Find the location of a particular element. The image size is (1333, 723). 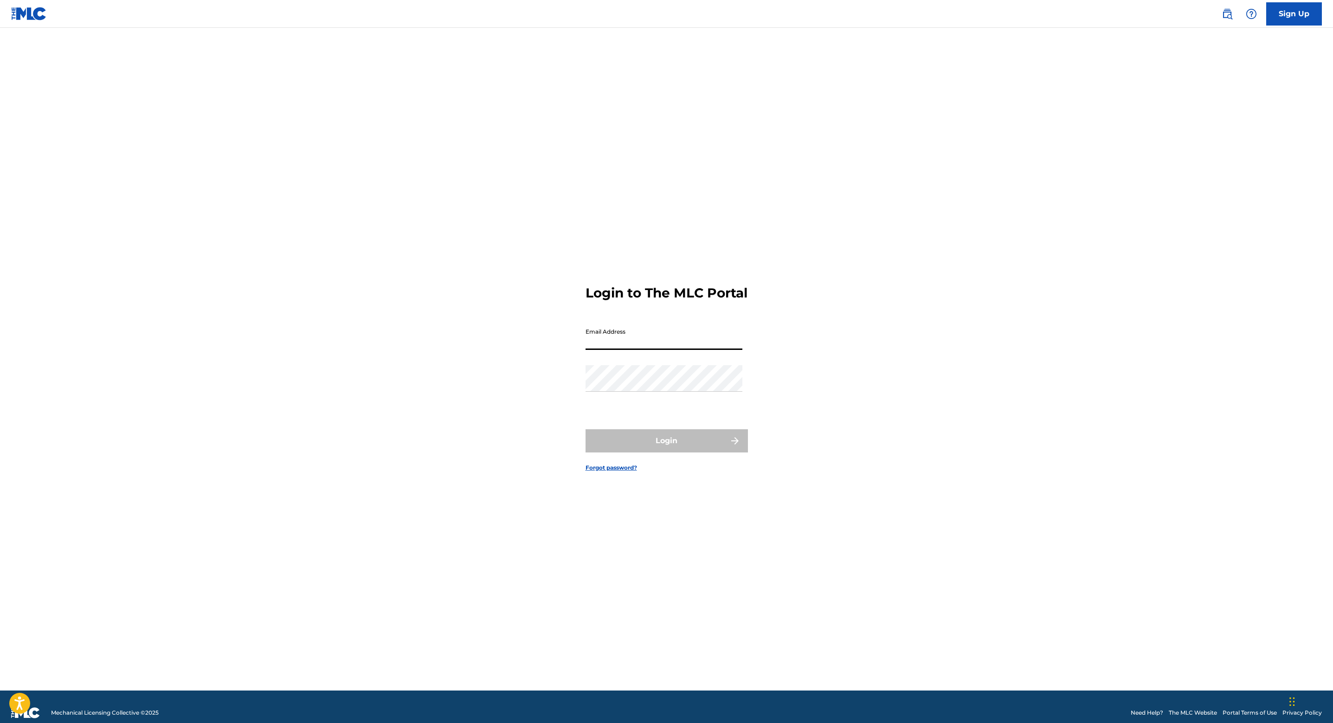

div: Drag is located at coordinates (1293, 702).